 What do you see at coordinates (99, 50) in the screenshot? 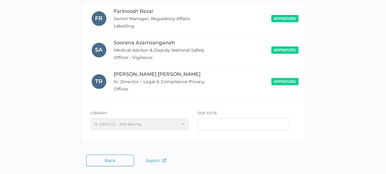
I see `span: S A` at bounding box center [99, 50].